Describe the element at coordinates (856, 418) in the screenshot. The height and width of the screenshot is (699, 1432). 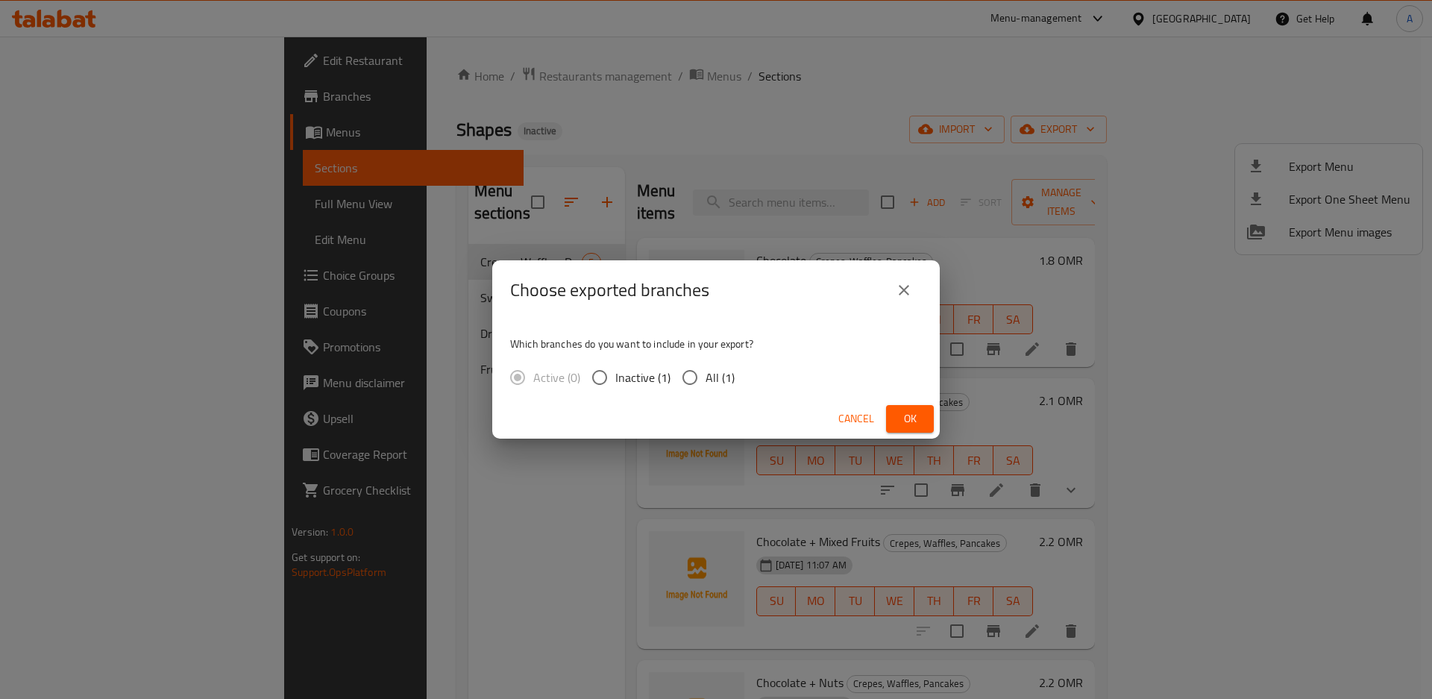
I see `span: Cancel` at that location.